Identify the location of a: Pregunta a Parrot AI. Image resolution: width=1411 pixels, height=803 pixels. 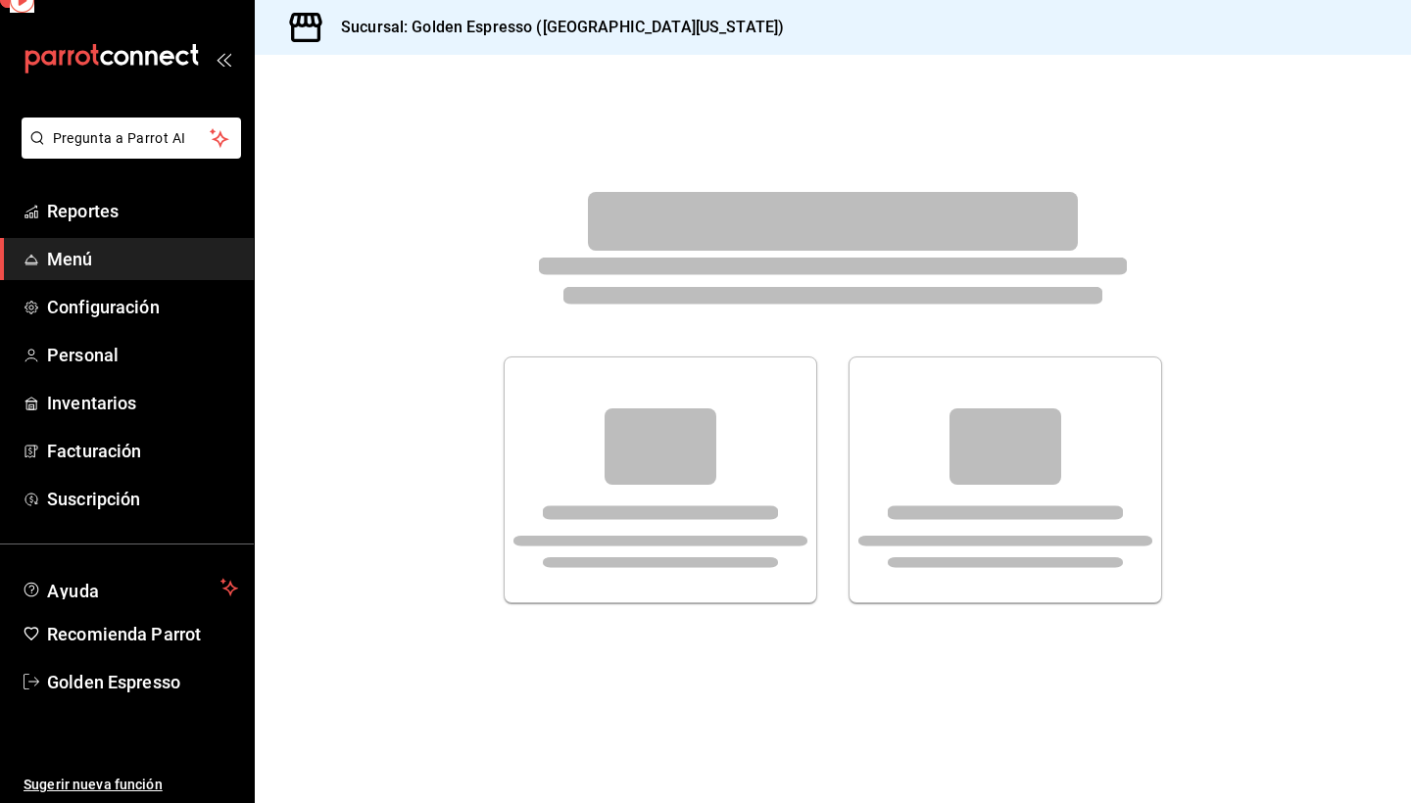
(127, 152).